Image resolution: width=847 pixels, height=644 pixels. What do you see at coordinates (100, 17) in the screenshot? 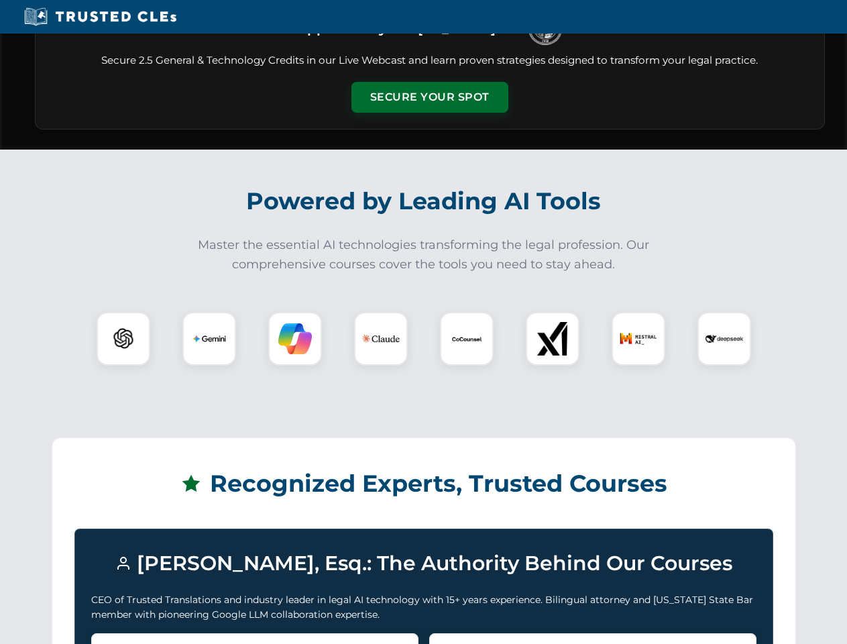
I see `img: Trusted CLEs` at bounding box center [100, 17].